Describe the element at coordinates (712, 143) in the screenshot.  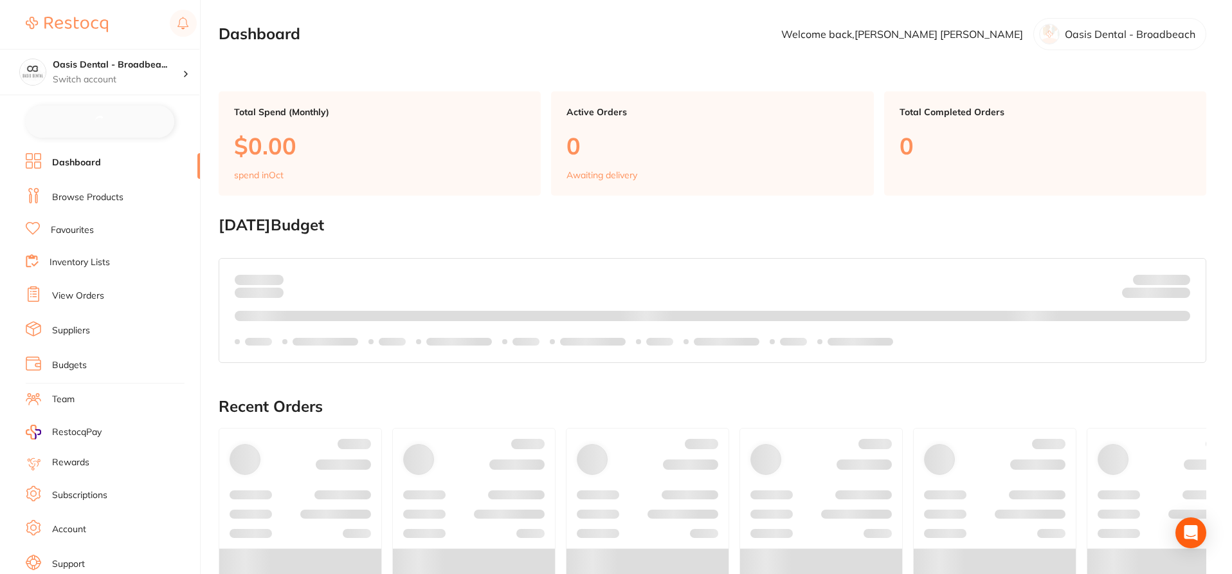
I see `a: Active Orders0Awaiting delivery` at that location.